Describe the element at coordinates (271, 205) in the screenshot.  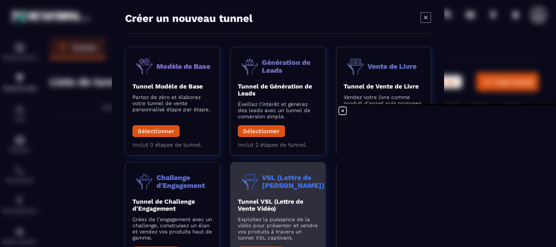
I see `b: Tunnel VSL (Lettre de Vente Vidéo)` at that location.